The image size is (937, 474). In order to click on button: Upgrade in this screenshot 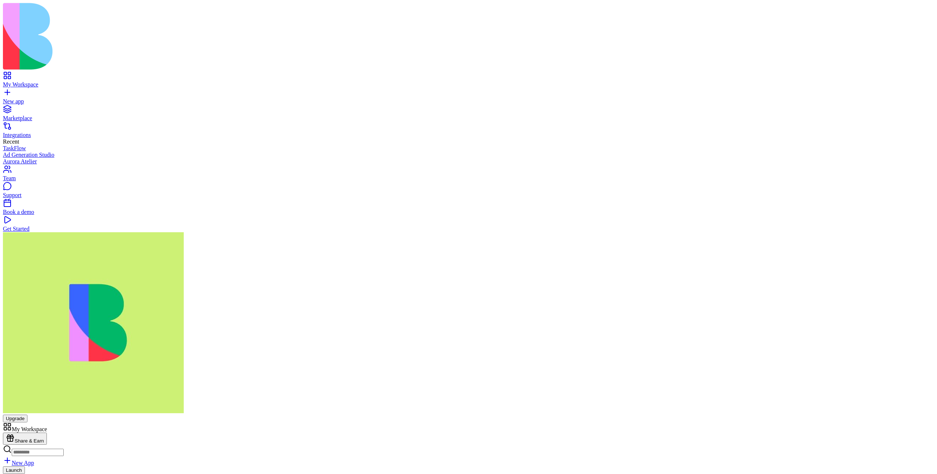, I will do `click(15, 418)`.